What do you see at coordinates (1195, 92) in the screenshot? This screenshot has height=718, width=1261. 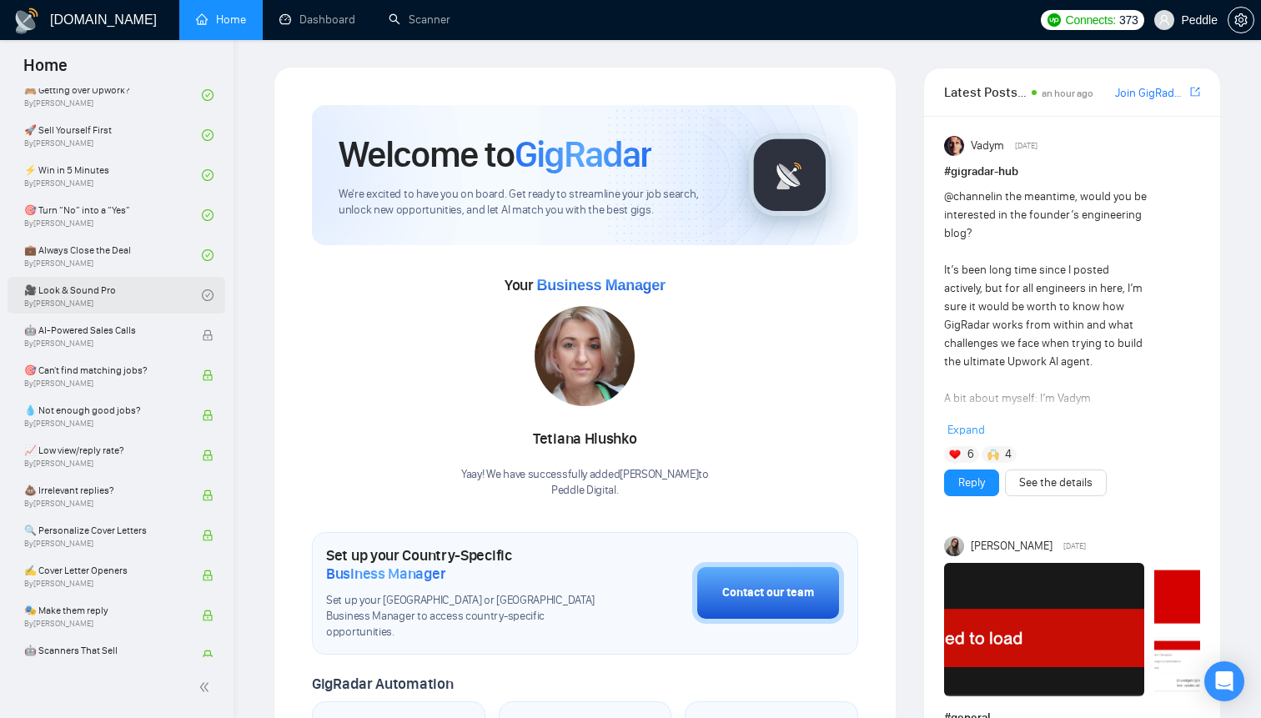 I see `span: export` at bounding box center [1195, 92].